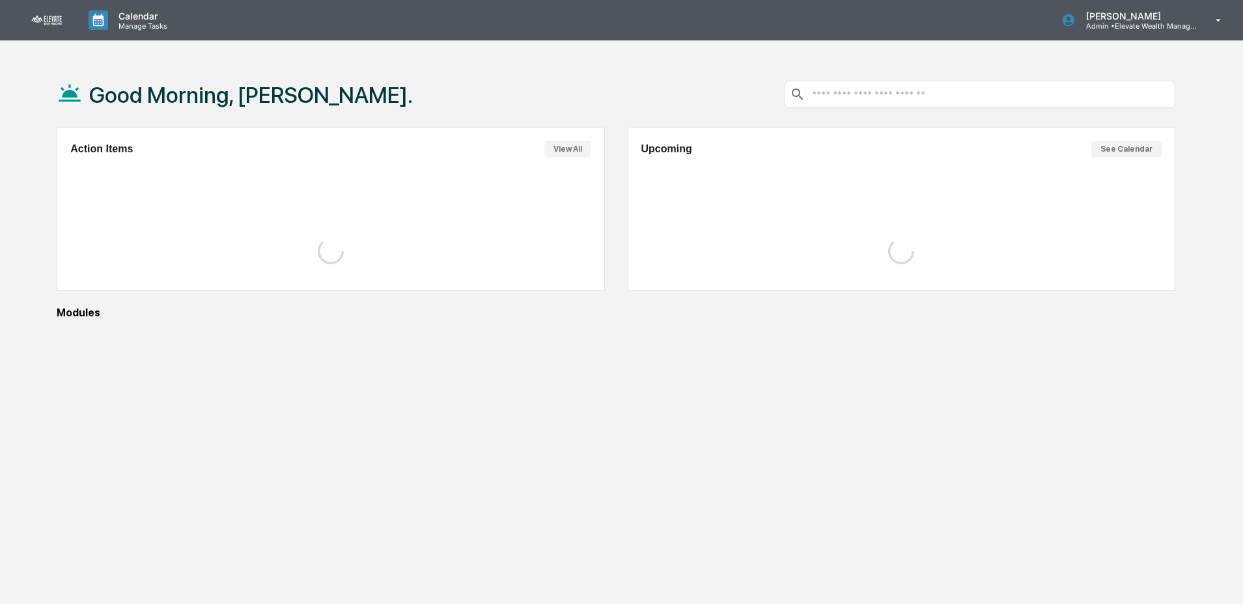 The height and width of the screenshot is (604, 1243). I want to click on p: Calendar, so click(141, 16).